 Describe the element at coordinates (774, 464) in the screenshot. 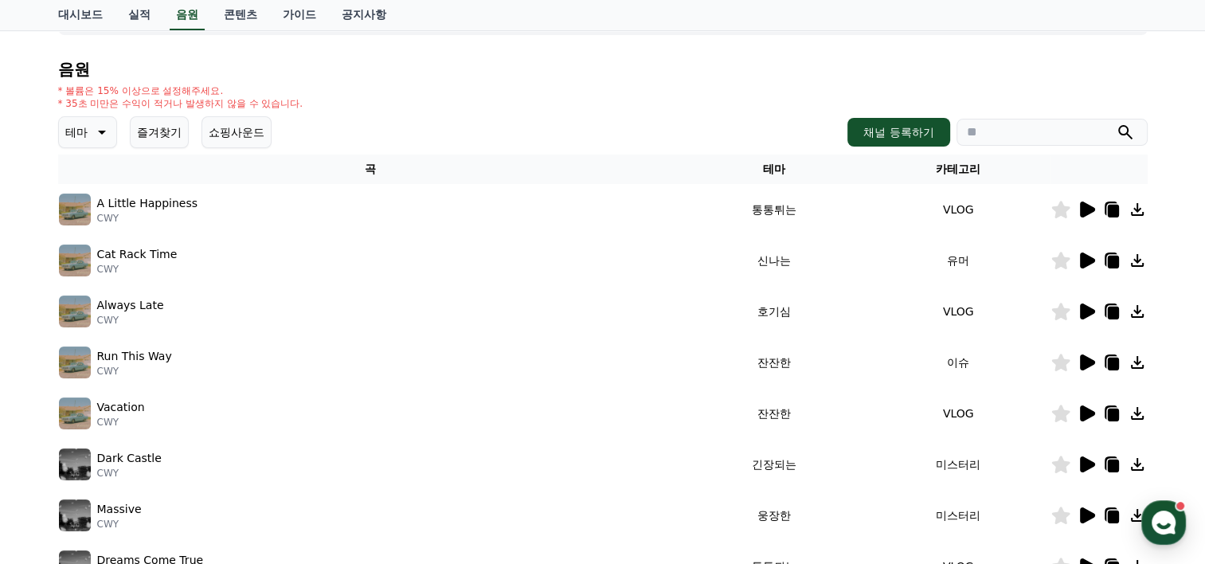

I see `td: 긴장되는` at that location.